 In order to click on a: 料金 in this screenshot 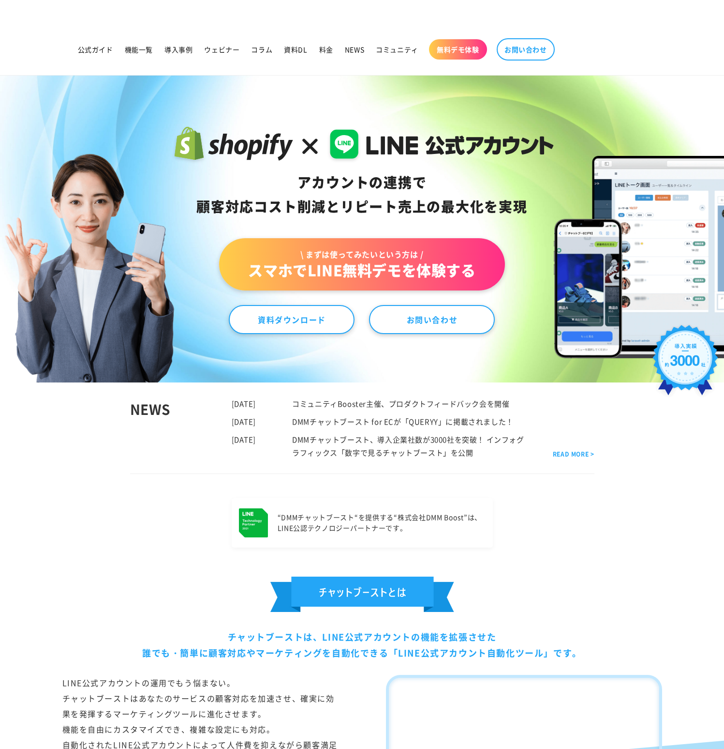, I will do `click(326, 49)`.